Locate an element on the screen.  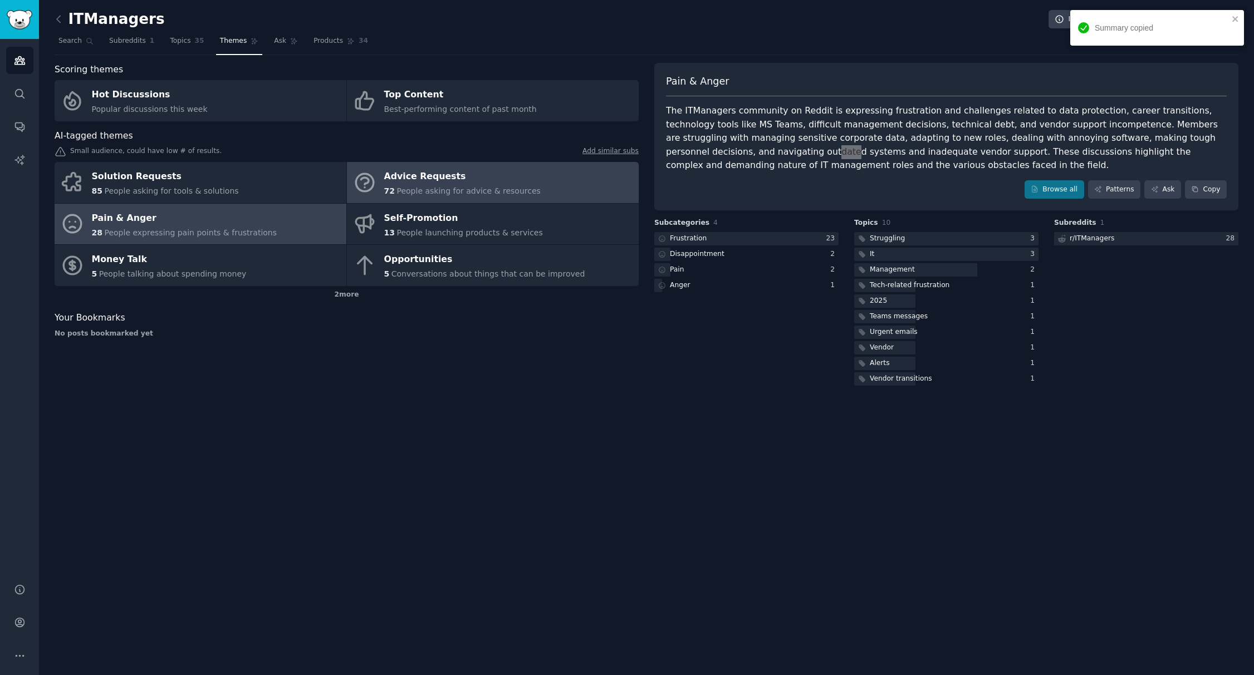
a: Vendor transitions1 is located at coordinates (946, 379).